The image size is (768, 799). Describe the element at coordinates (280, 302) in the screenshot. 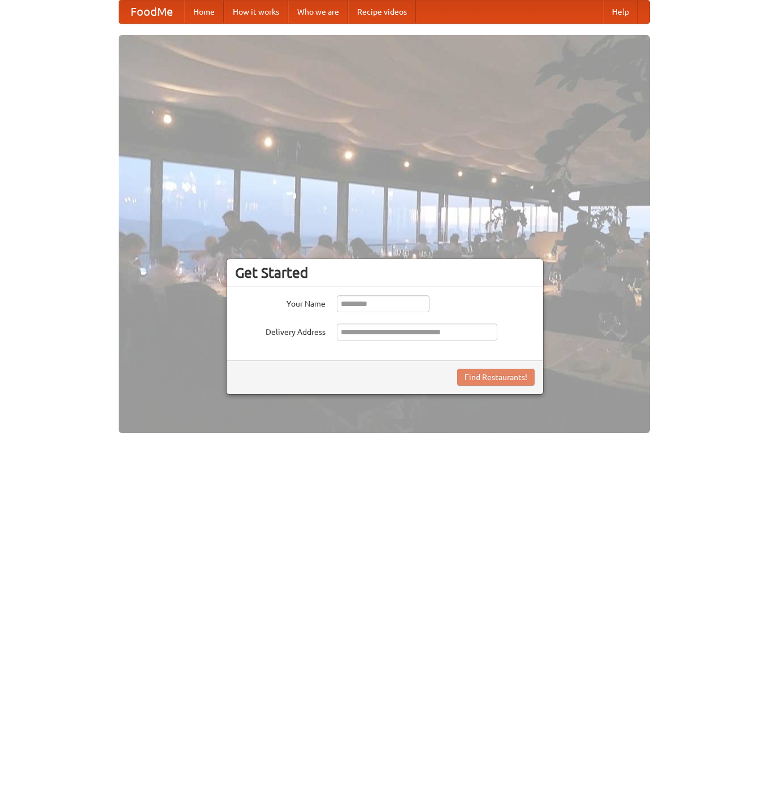

I see `label: Your Name` at that location.